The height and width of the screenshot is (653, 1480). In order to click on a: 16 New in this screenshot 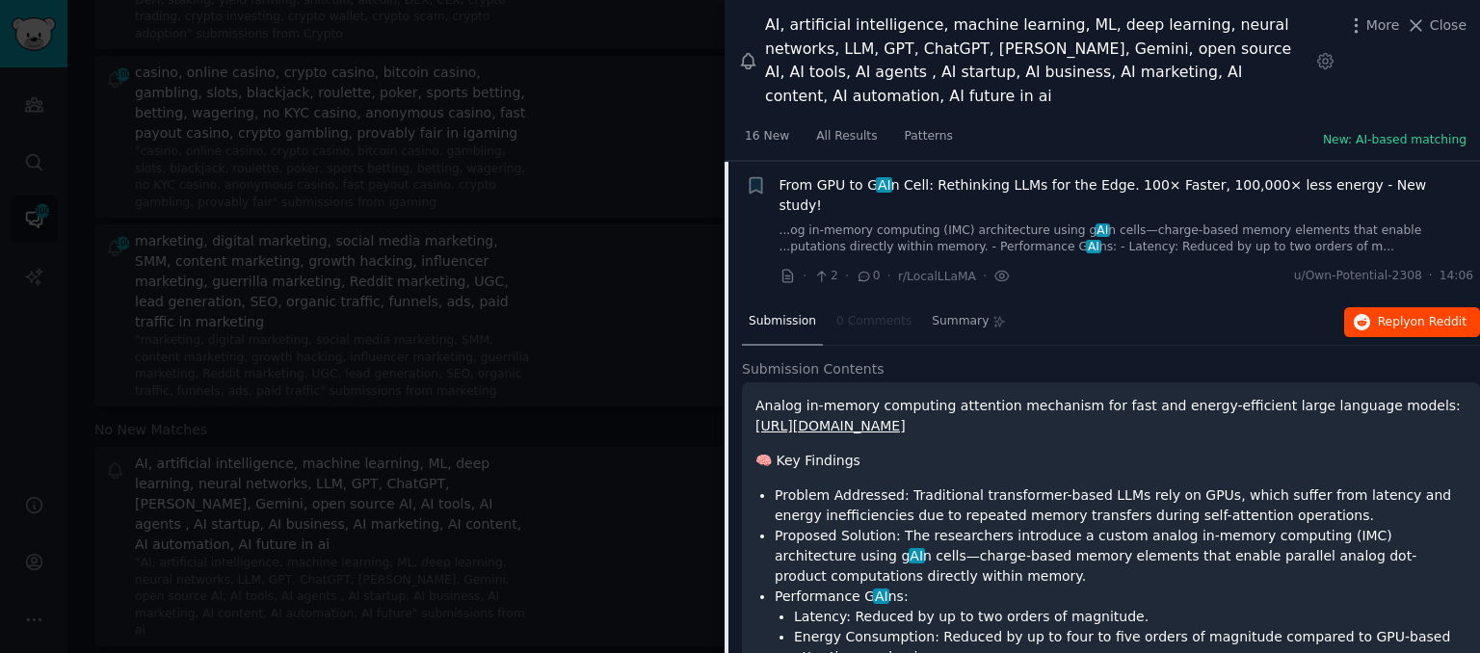, I will do `click(767, 141)`.